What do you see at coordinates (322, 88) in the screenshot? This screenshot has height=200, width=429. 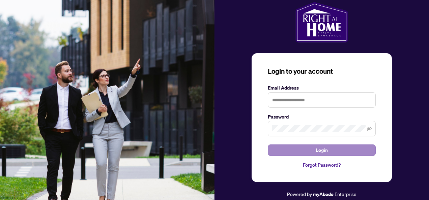 I see `label: Email Address` at bounding box center [322, 88].